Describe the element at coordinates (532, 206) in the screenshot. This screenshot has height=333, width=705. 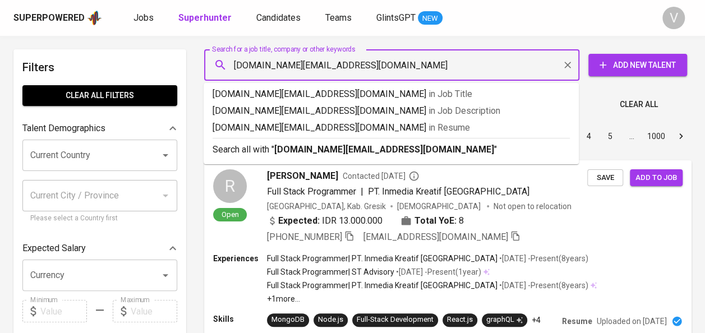
I see `p: Not open to relocation` at that location.